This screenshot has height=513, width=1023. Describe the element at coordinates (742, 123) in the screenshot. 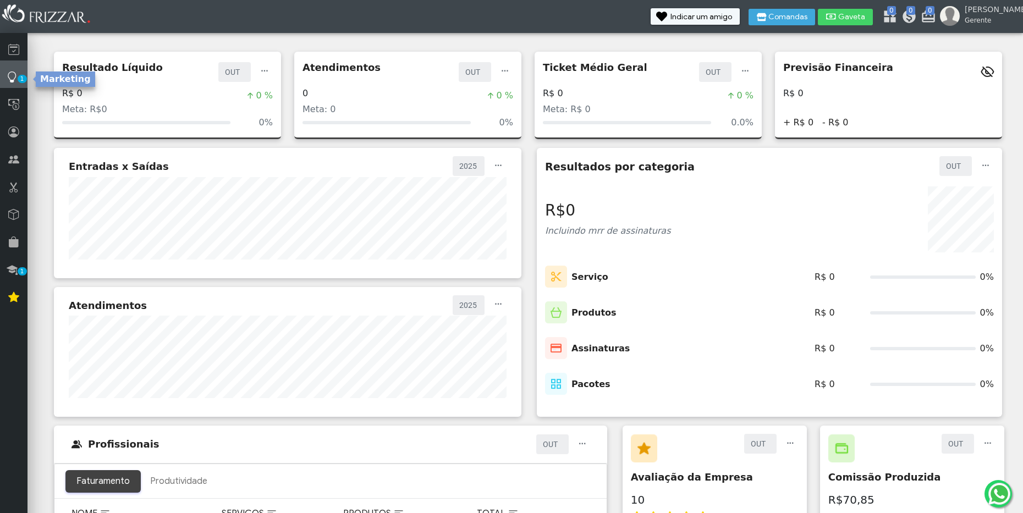

I see `span: 0.0%` at that location.